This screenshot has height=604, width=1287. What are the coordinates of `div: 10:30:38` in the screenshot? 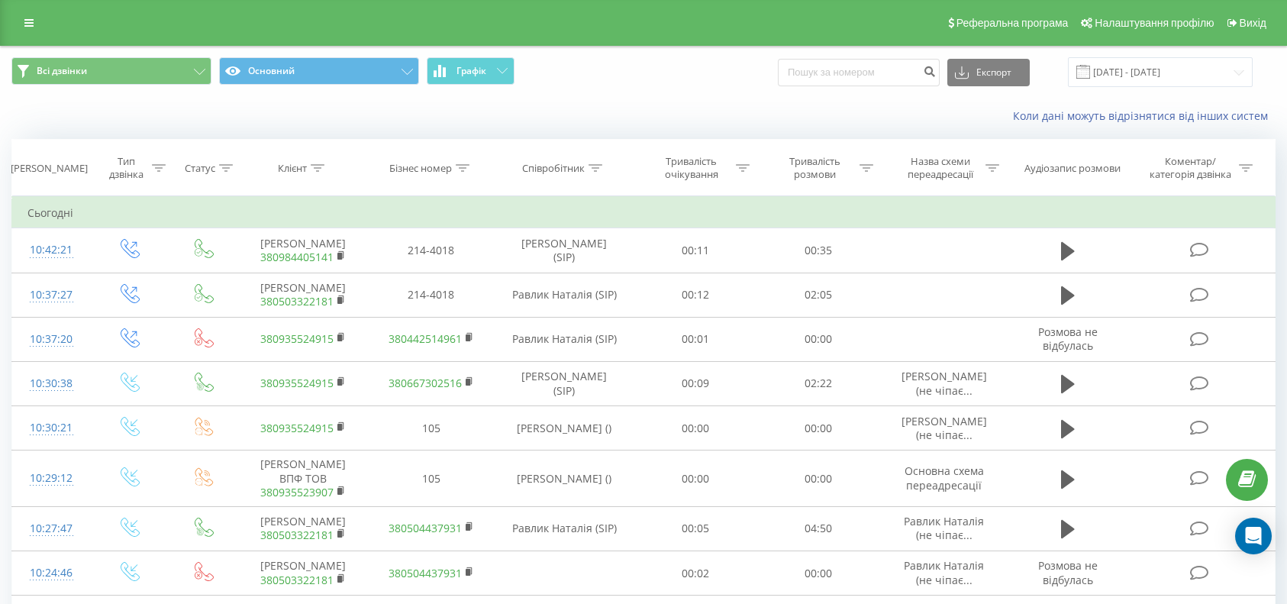 It's located at (51, 383).